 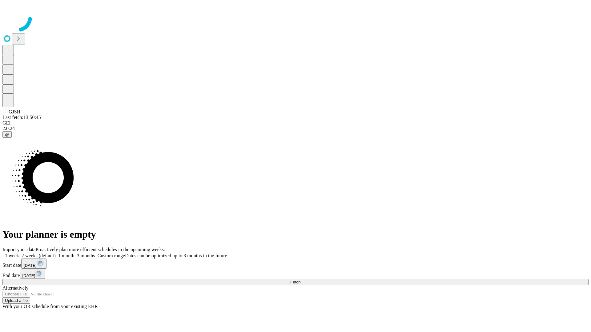 What do you see at coordinates (14, 112) in the screenshot?
I see `span: GJSH` at bounding box center [14, 112].